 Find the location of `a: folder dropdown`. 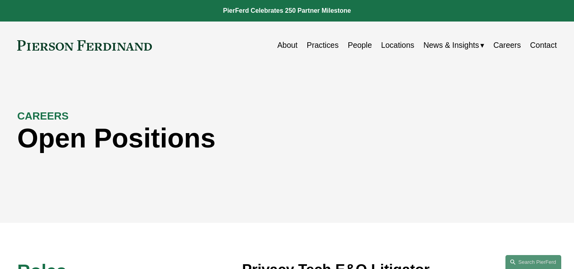

a: folder dropdown is located at coordinates (454, 45).